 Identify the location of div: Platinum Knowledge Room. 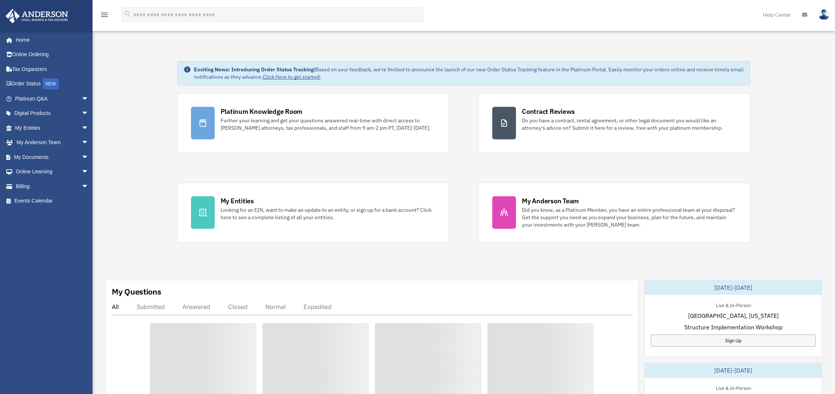
(262, 111).